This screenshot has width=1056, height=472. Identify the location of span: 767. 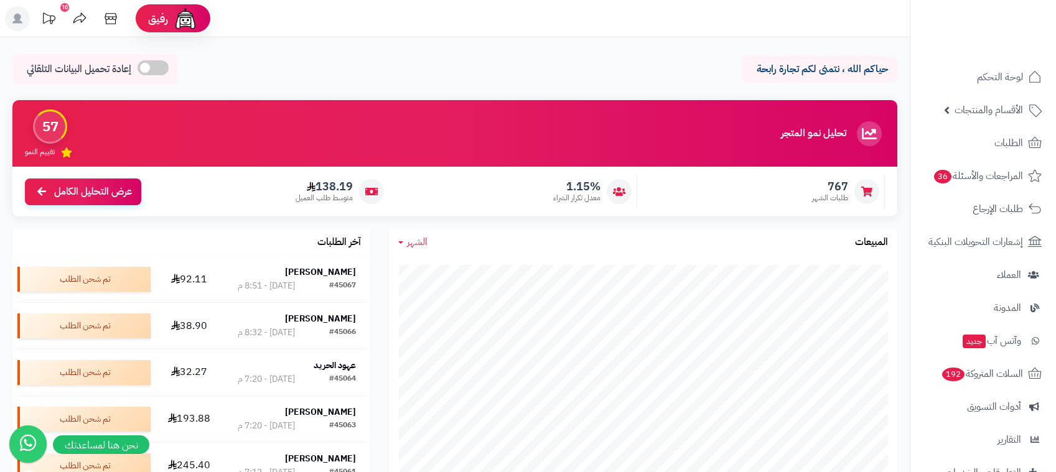
(830, 187).